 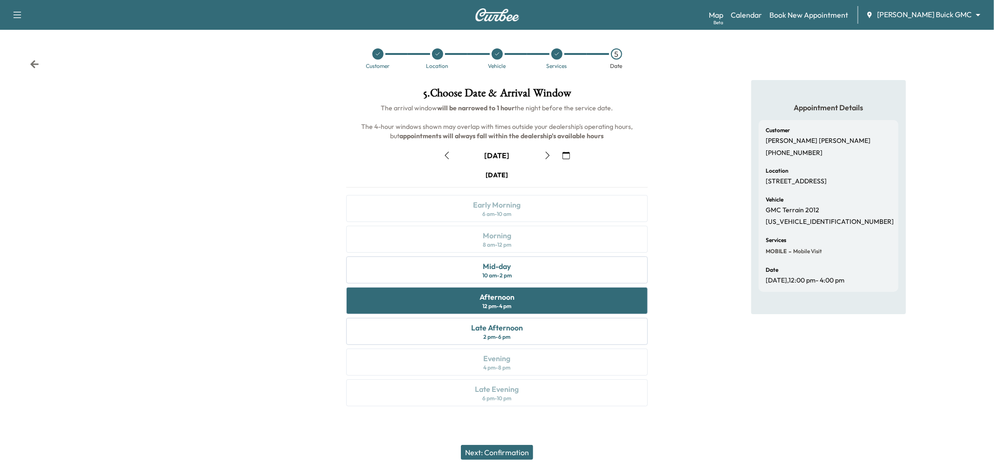 What do you see at coordinates (497, 66) in the screenshot?
I see `div: Vehicle` at bounding box center [497, 66].